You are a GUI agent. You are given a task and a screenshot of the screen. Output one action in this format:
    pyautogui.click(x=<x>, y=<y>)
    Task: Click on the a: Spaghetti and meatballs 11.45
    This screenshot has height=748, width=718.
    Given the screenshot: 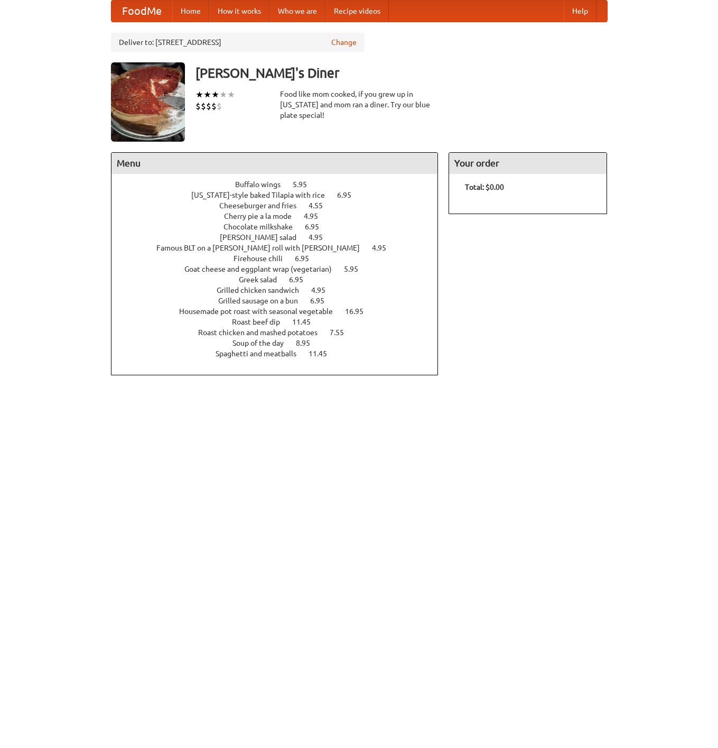 What is the action you would take?
    pyautogui.click(x=281, y=354)
    